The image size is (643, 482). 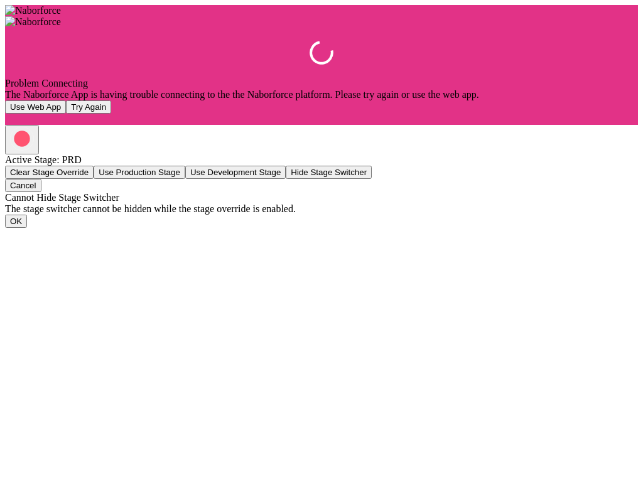 What do you see at coordinates (328, 172) in the screenshot?
I see `button: Hide Stage Switcher` at bounding box center [328, 172].